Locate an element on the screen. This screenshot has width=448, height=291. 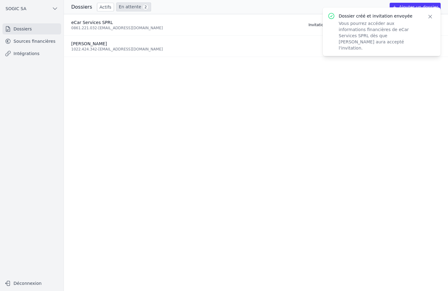
a: Actifs is located at coordinates (105, 7).